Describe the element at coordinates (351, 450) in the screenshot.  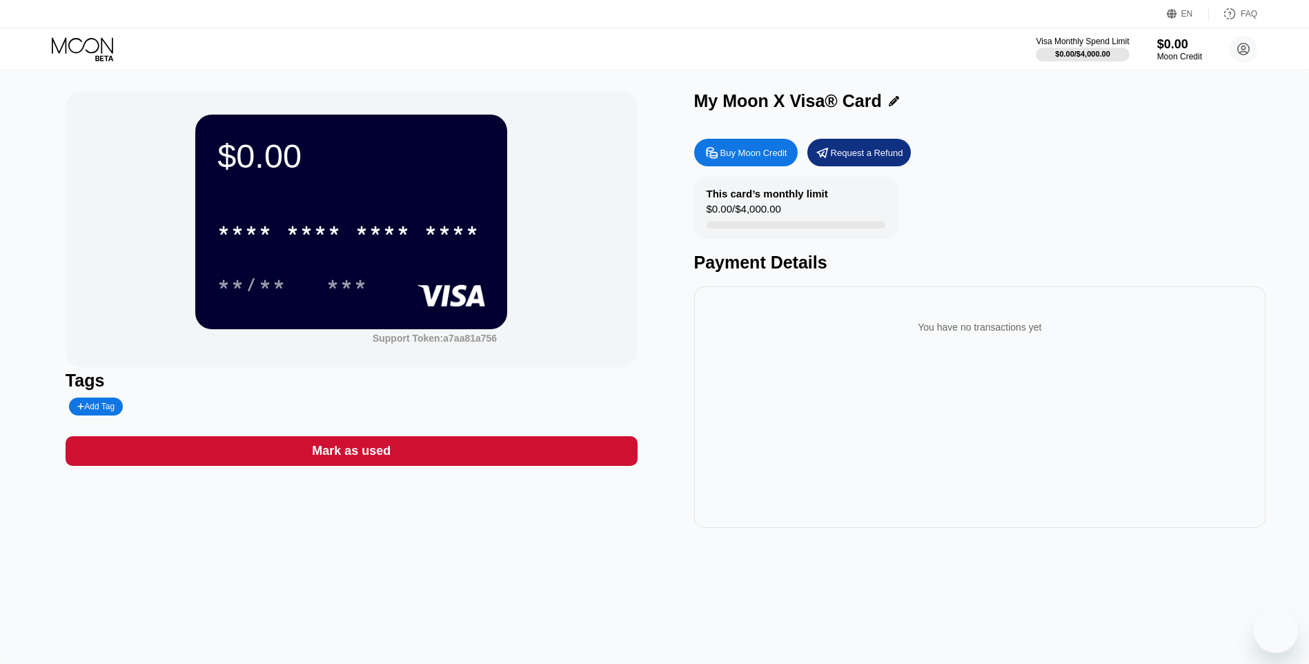
I see `div: Mark as used` at that location.